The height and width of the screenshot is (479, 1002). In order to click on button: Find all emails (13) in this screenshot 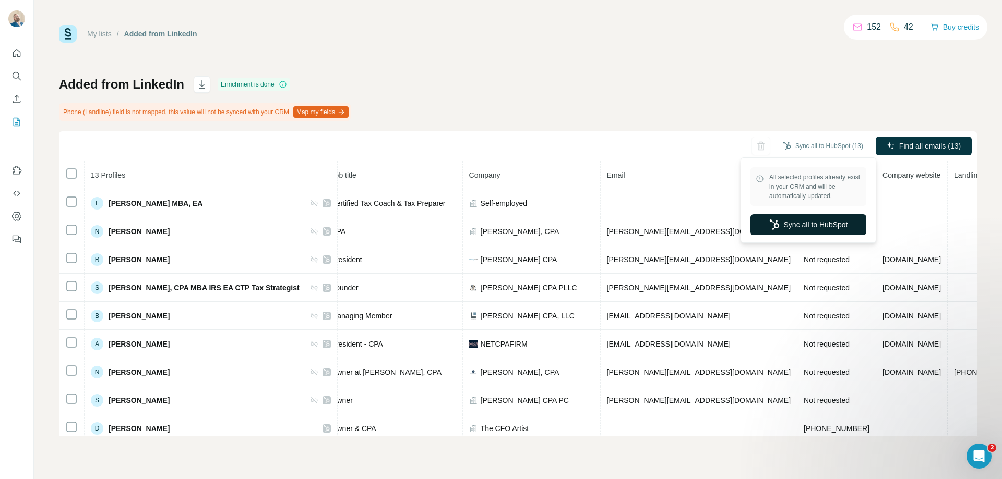, I will do `click(923, 146)`.